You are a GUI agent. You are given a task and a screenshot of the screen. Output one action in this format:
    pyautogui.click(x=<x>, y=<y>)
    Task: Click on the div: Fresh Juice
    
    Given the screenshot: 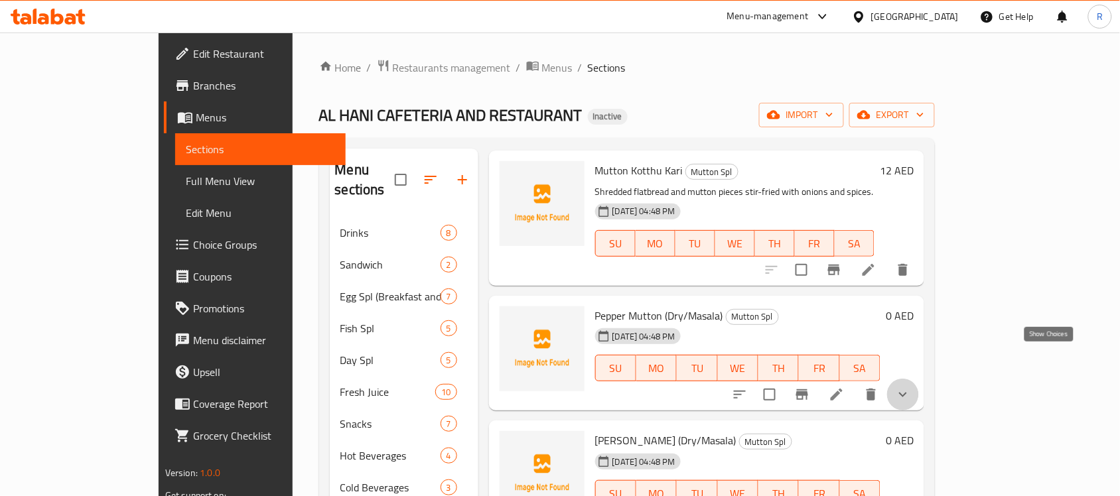 What is the action you would take?
    pyautogui.click(x=388, y=392)
    